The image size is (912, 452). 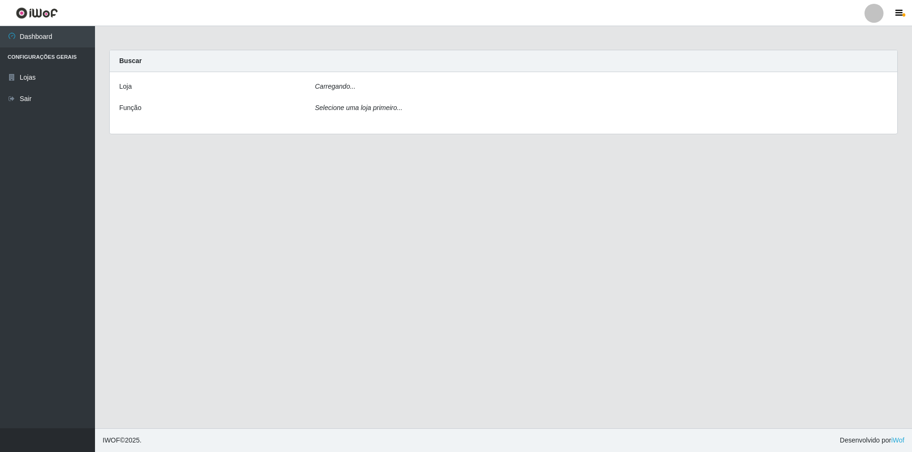 What do you see at coordinates (335, 86) in the screenshot?
I see `i: Carregando...` at bounding box center [335, 86].